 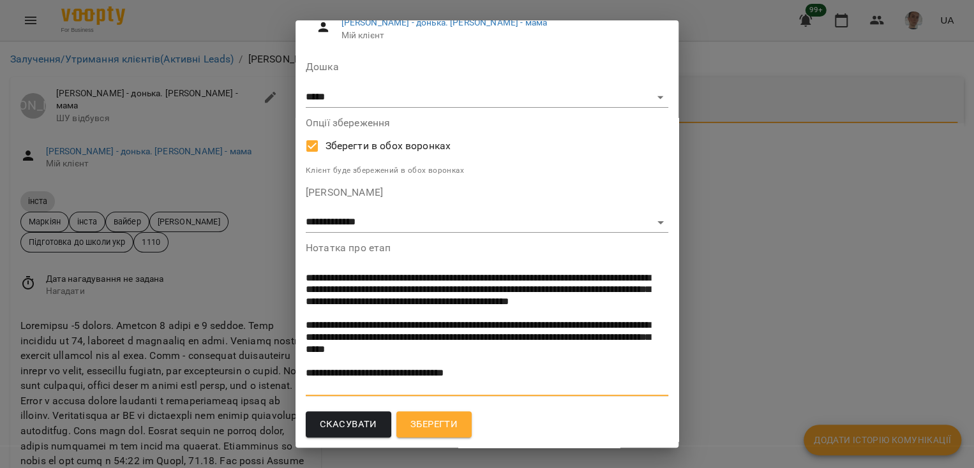 I want to click on p: Клієнт буде збережений в обох воронках, so click(x=487, y=171).